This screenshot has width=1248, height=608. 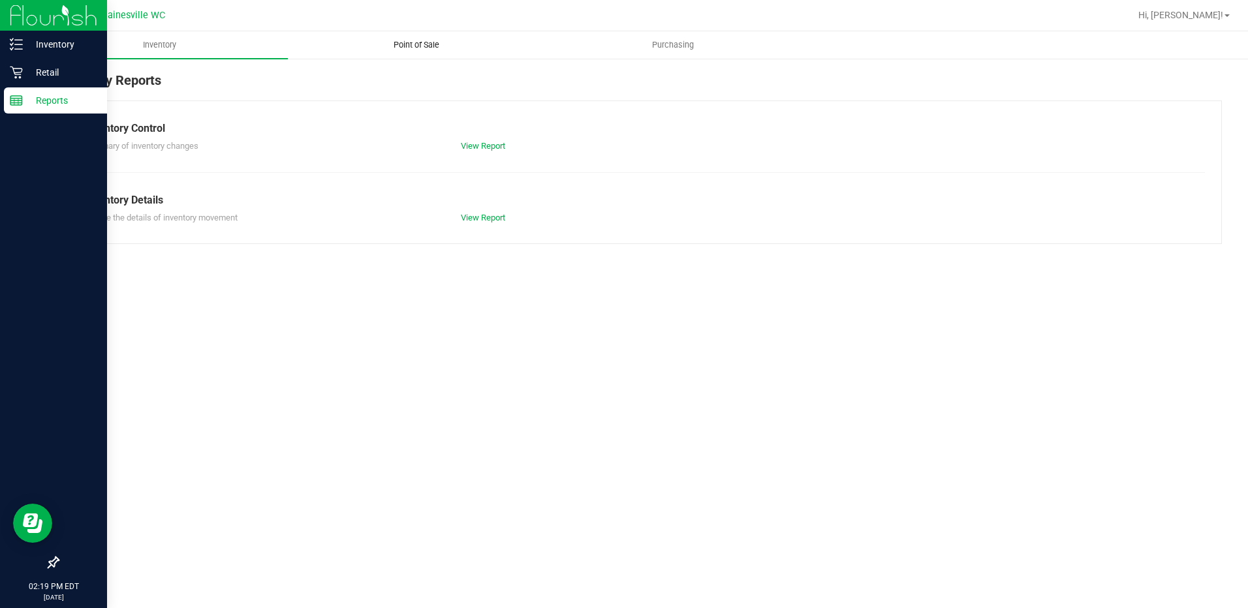 What do you see at coordinates (16, 72) in the screenshot?
I see `inline-svg: Retail` at bounding box center [16, 72].